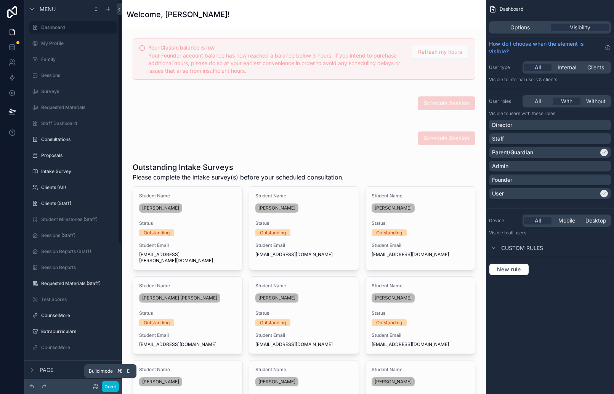 Image resolution: width=614 pixels, height=394 pixels. Describe the element at coordinates (533, 79) in the screenshot. I see `span: Internal users & clients` at that location.